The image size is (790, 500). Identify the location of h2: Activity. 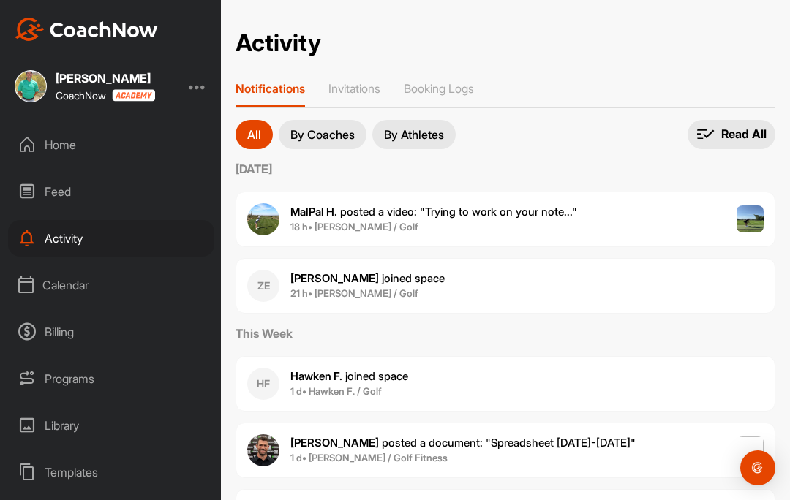
(278, 43).